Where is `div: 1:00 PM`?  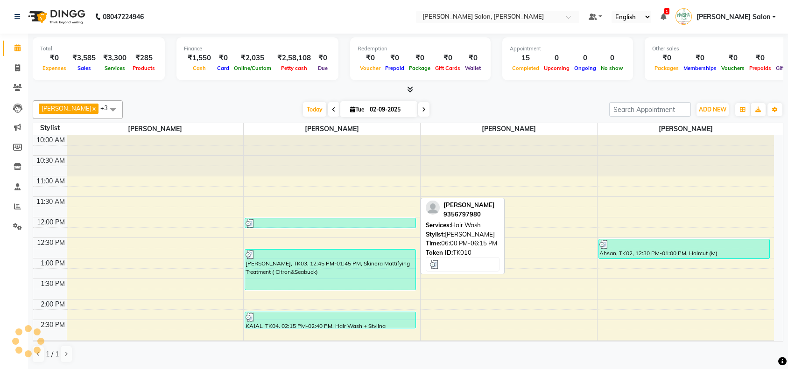 div: 1:00 PM is located at coordinates (53, 263).